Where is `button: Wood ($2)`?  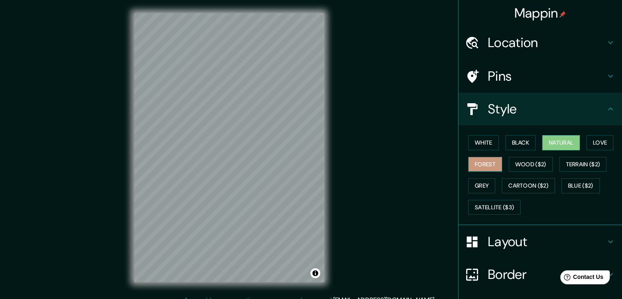
button: Wood ($2) is located at coordinates (531, 164).